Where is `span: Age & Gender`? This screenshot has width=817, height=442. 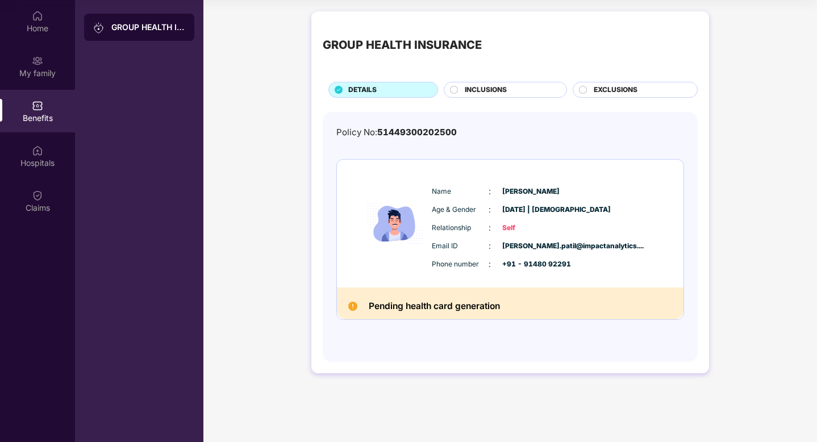 span: Age & Gender is located at coordinates (460, 210).